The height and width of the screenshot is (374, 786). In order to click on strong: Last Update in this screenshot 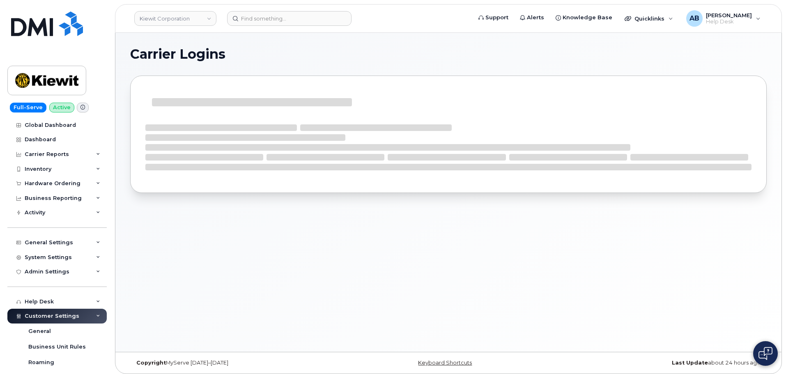, I will do `click(690, 362)`.